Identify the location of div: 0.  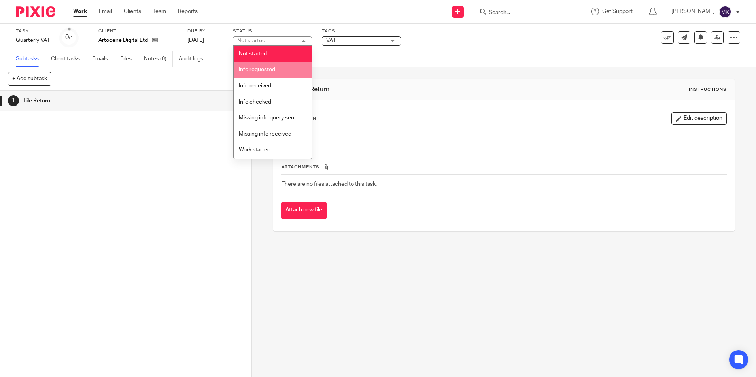
(69, 37).